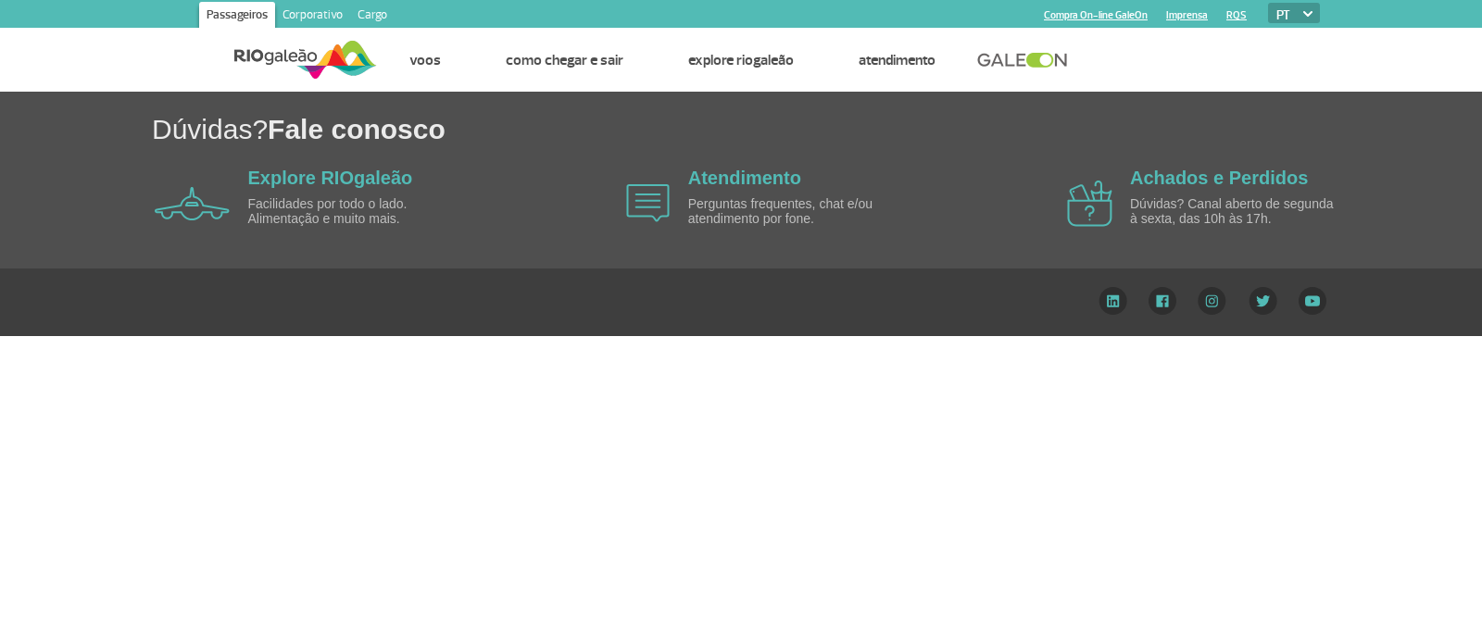 Image resolution: width=1482 pixels, height=636 pixels. What do you see at coordinates (357, 129) in the screenshot?
I see `span: Fale conosco` at bounding box center [357, 129].